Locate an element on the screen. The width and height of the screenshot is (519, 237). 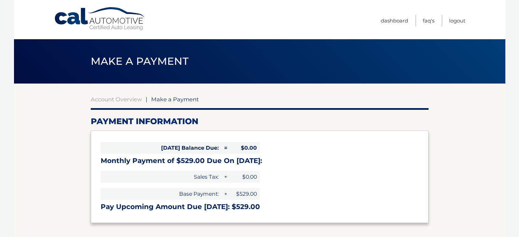
span: Sales Tax: is located at coordinates (161, 177).